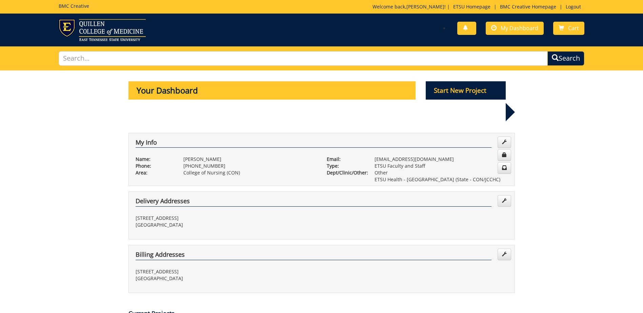 Image resolution: width=643 pixels, height=313 pixels. I want to click on a: Change Password, so click(504, 155).